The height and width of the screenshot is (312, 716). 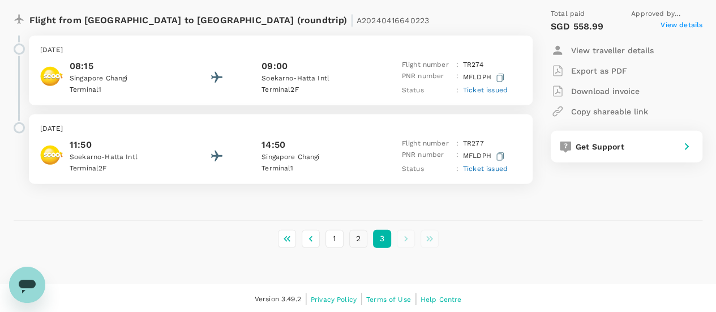 What do you see at coordinates (358, 239) in the screenshot?
I see `button: Go to page 2` at bounding box center [358, 239].